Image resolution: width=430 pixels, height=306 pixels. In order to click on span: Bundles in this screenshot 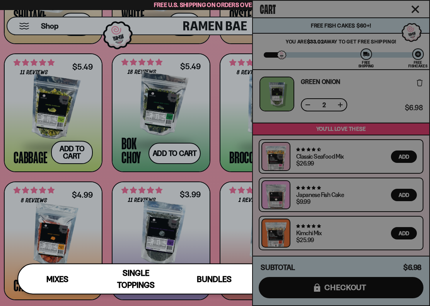, I will do `click(214, 279)`.